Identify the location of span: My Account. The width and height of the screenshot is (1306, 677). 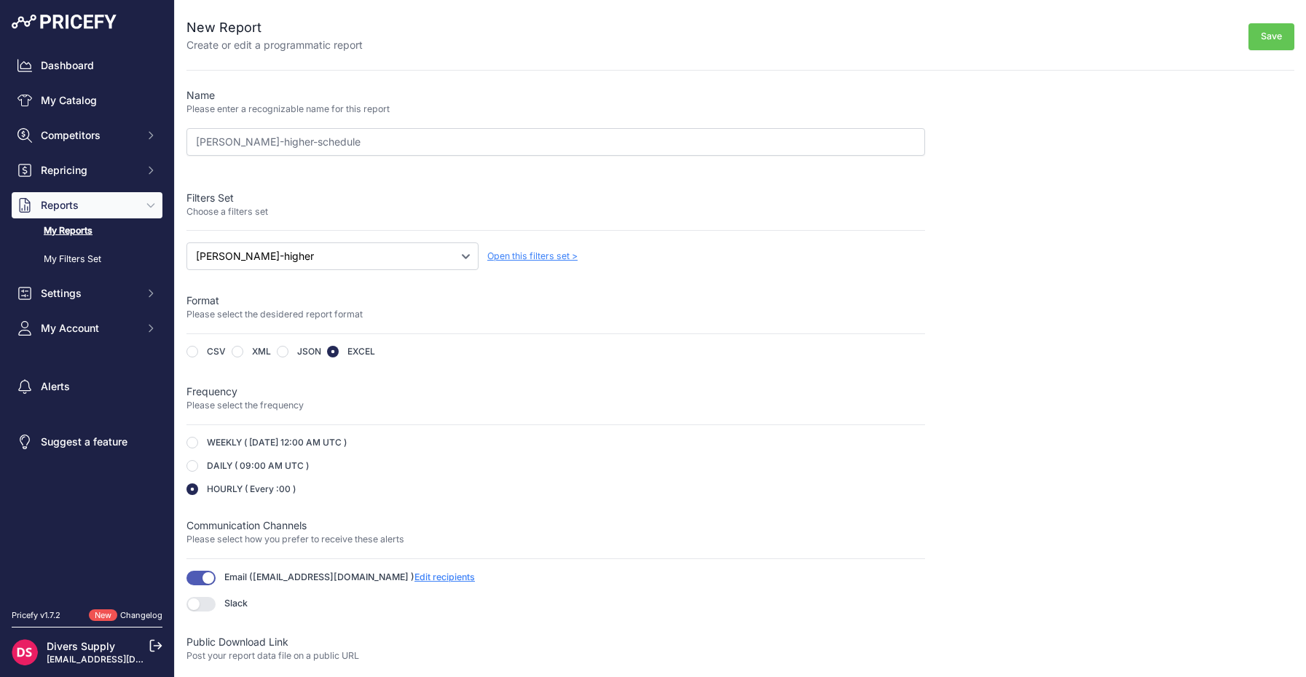
(88, 328).